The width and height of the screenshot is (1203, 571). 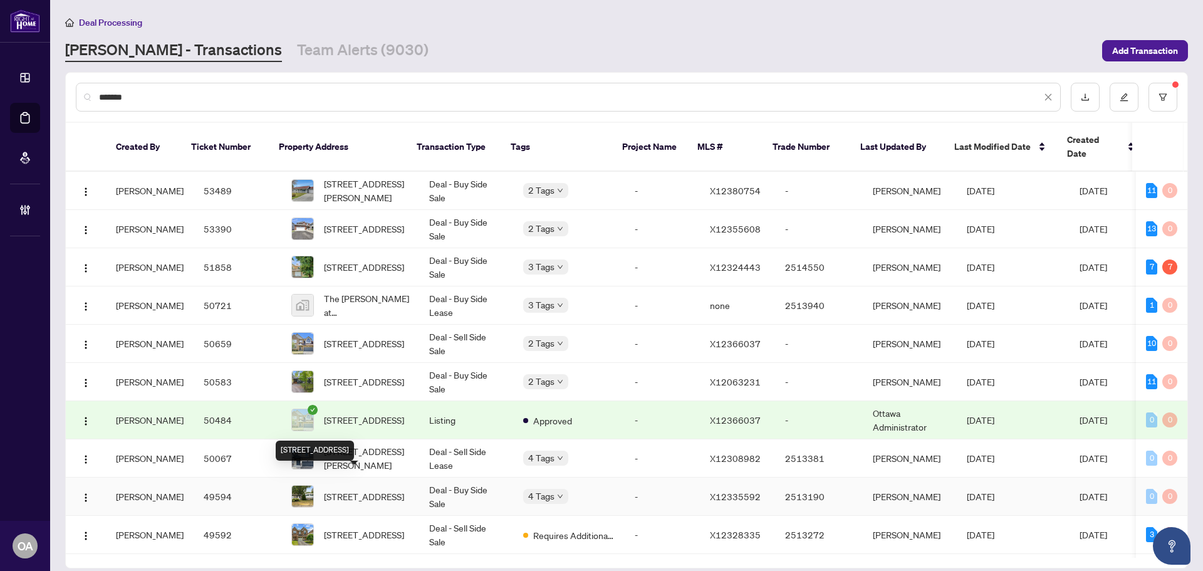 What do you see at coordinates (238, 496) in the screenshot?
I see `td: 49594` at bounding box center [238, 496].